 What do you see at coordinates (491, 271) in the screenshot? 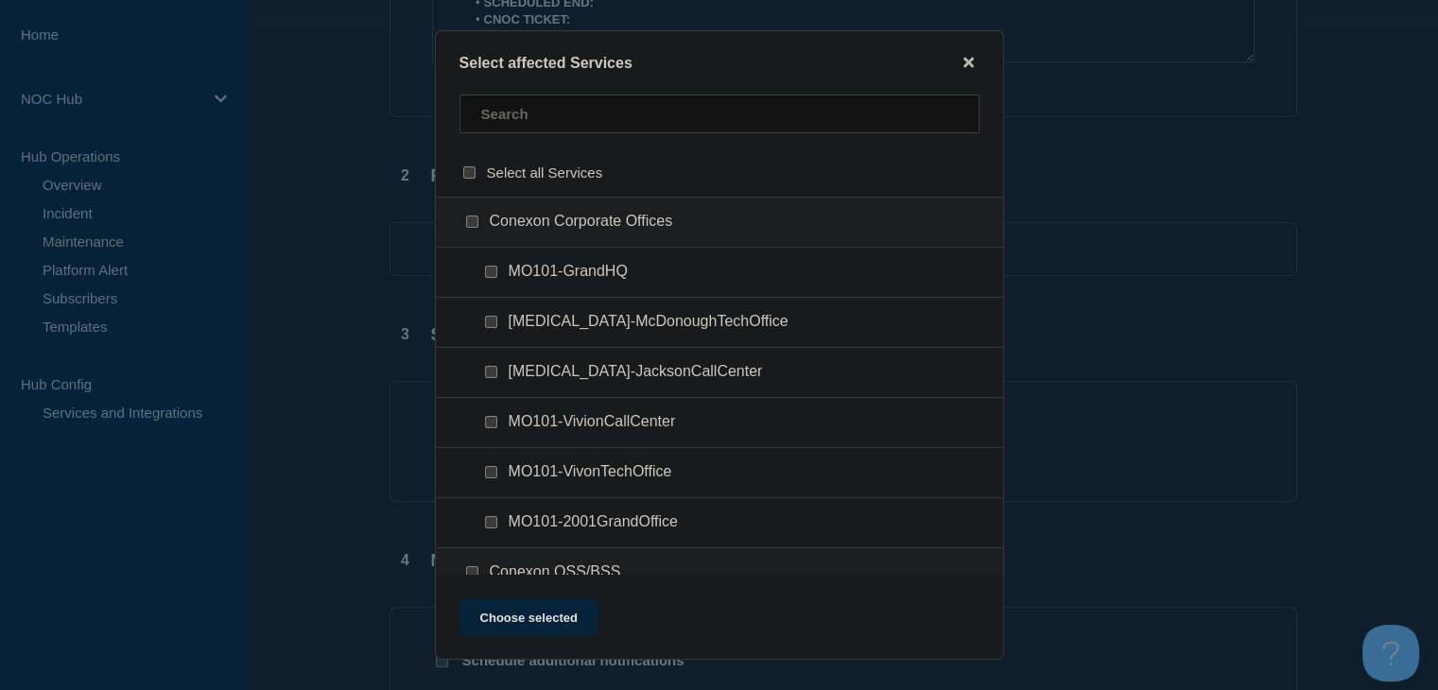
I see `input: MO101-GrandHQ checkbox` at bounding box center [491, 271].